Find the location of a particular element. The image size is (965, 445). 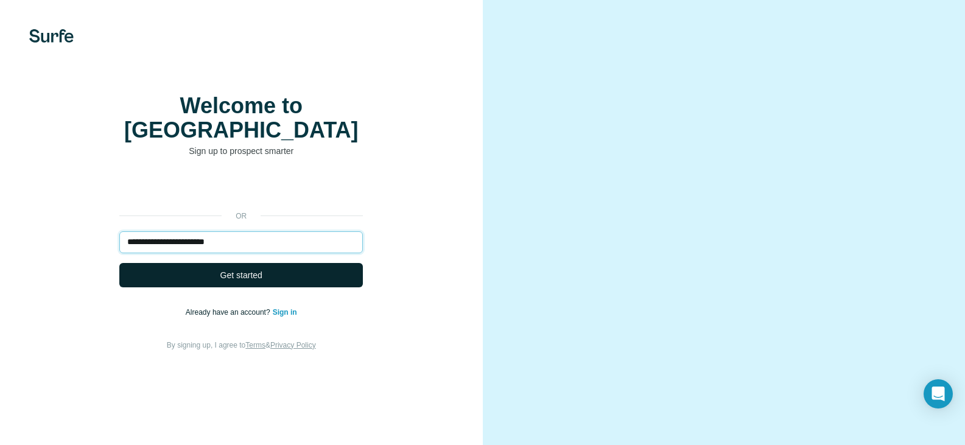

p: Sign up to prospect smarter is located at coordinates (241, 151).